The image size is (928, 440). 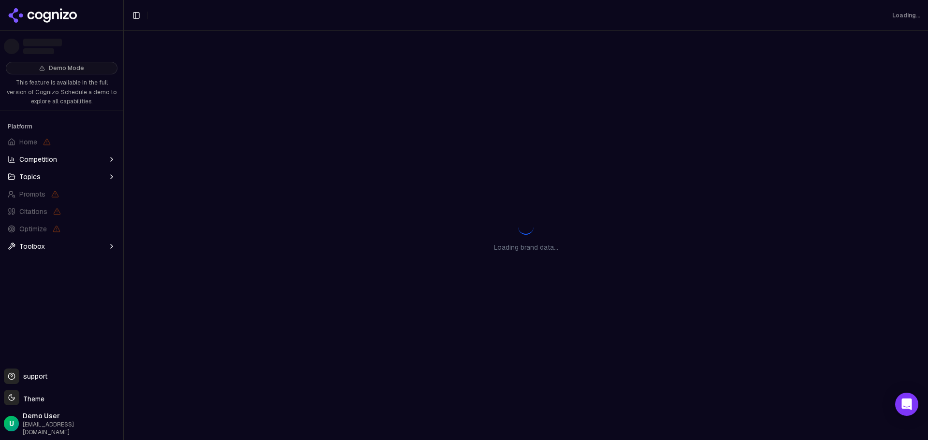 What do you see at coordinates (526, 247) in the screenshot?
I see `p: Loading brand data...` at bounding box center [526, 247].